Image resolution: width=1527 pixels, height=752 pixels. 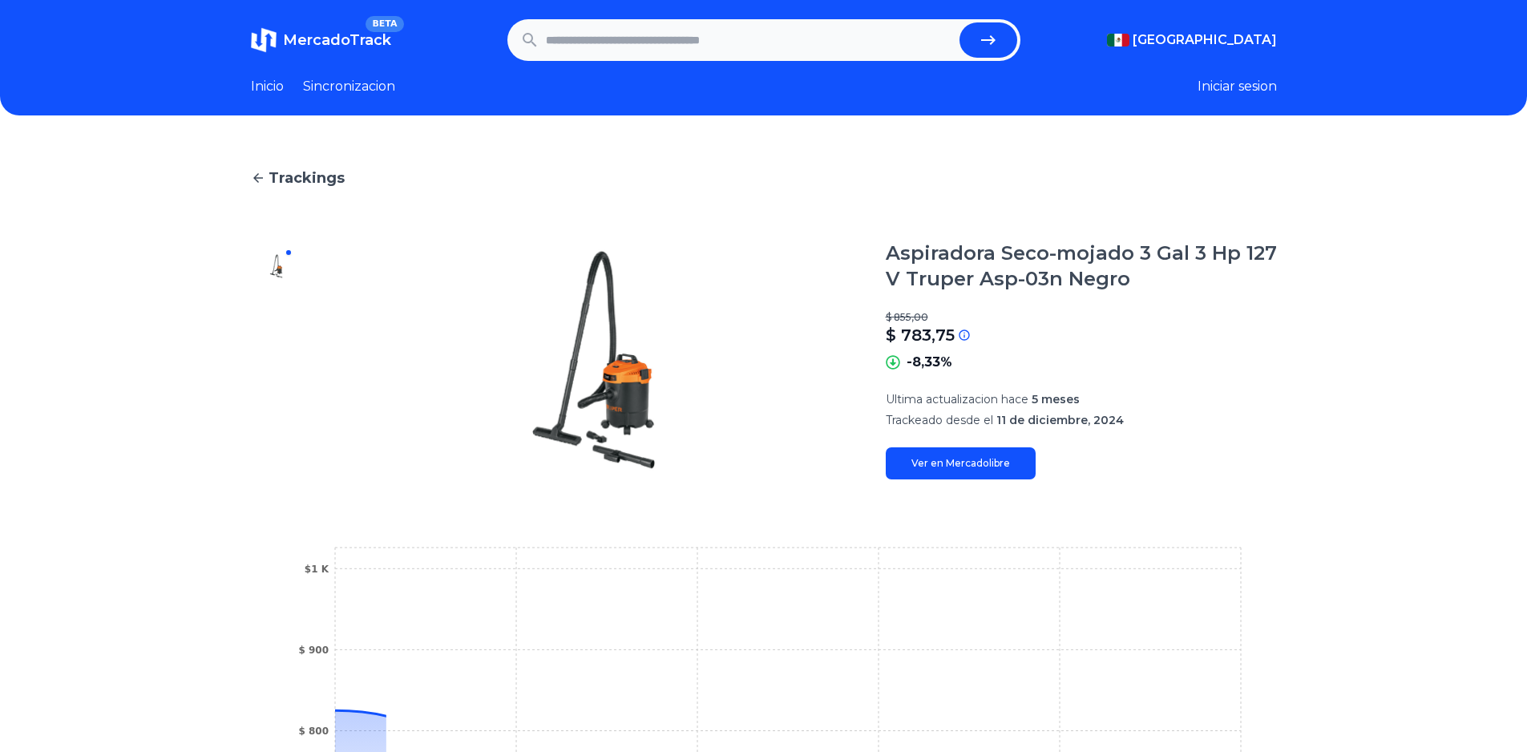 What do you see at coordinates (957, 399) in the screenshot?
I see `span: Ultima actualizacion hace` at bounding box center [957, 399].